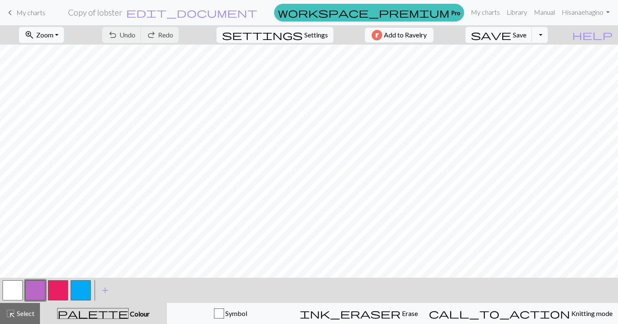  I want to click on button: Knitting mode, so click(521, 313).